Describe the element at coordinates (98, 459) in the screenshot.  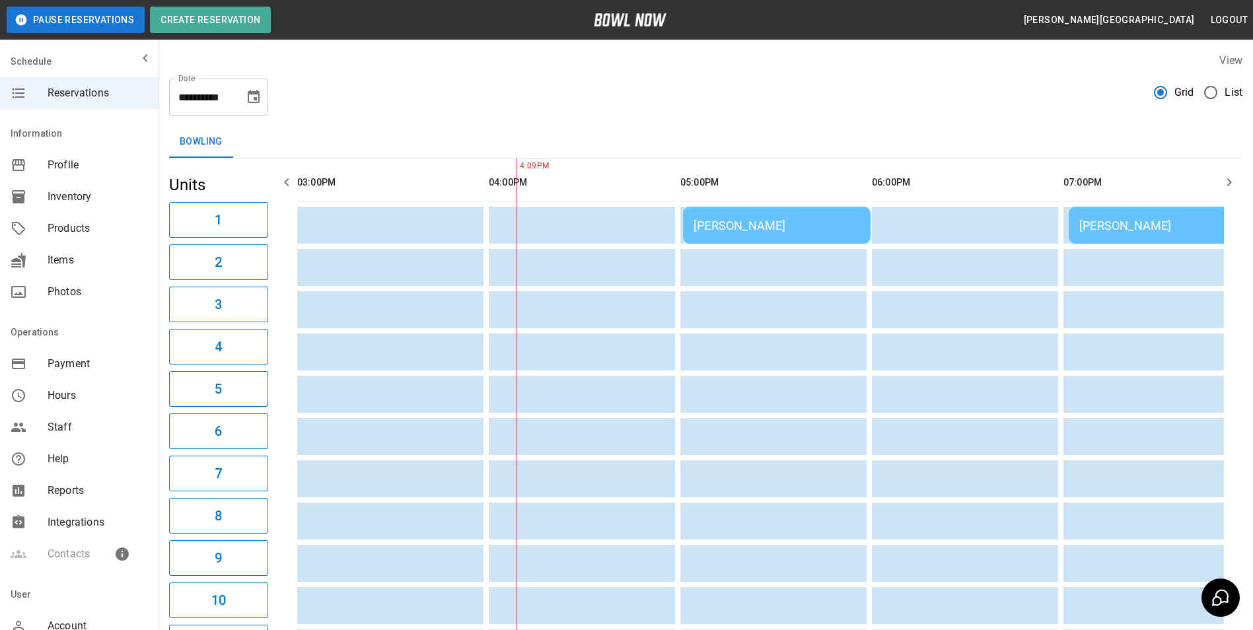
I see `span: Help` at that location.